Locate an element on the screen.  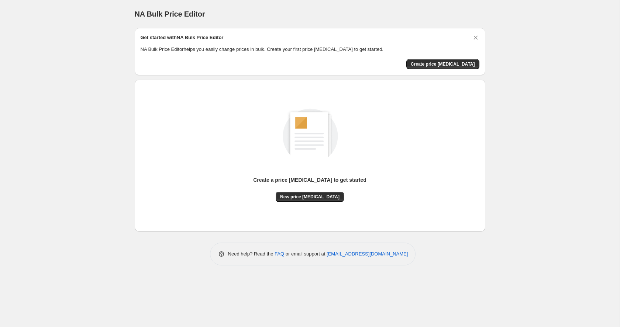
a: FAQ is located at coordinates (279, 254).